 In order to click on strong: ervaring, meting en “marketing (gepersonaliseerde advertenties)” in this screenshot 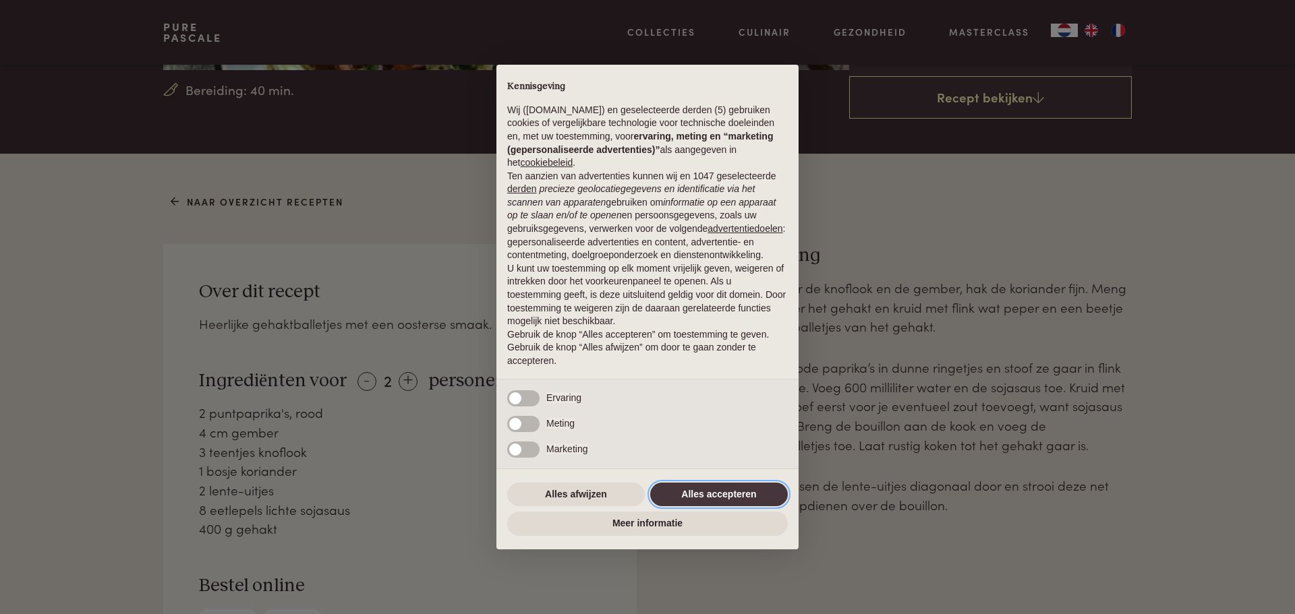, I will do `click(640, 143)`.